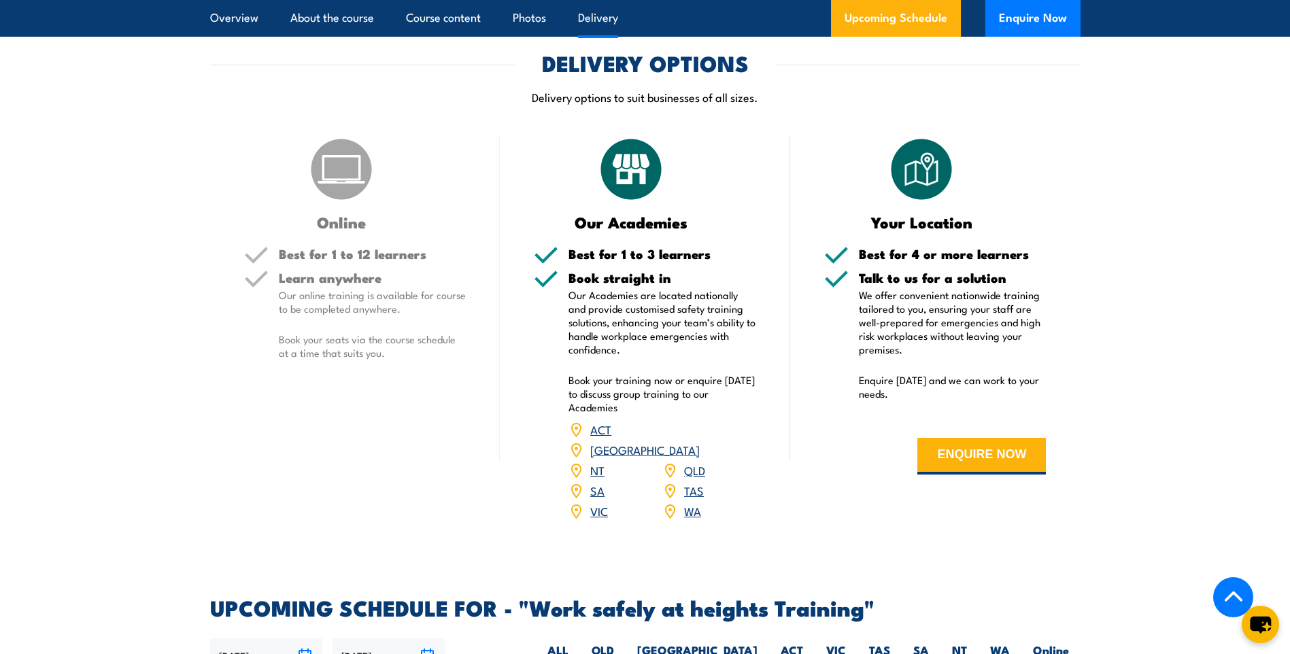 This screenshot has height=654, width=1290. Describe the element at coordinates (662, 254) in the screenshot. I see `h5: Best for 1 to 3 learners` at that location.